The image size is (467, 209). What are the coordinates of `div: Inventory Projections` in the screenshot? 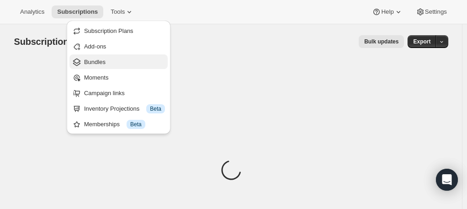 It's located at (124, 109).